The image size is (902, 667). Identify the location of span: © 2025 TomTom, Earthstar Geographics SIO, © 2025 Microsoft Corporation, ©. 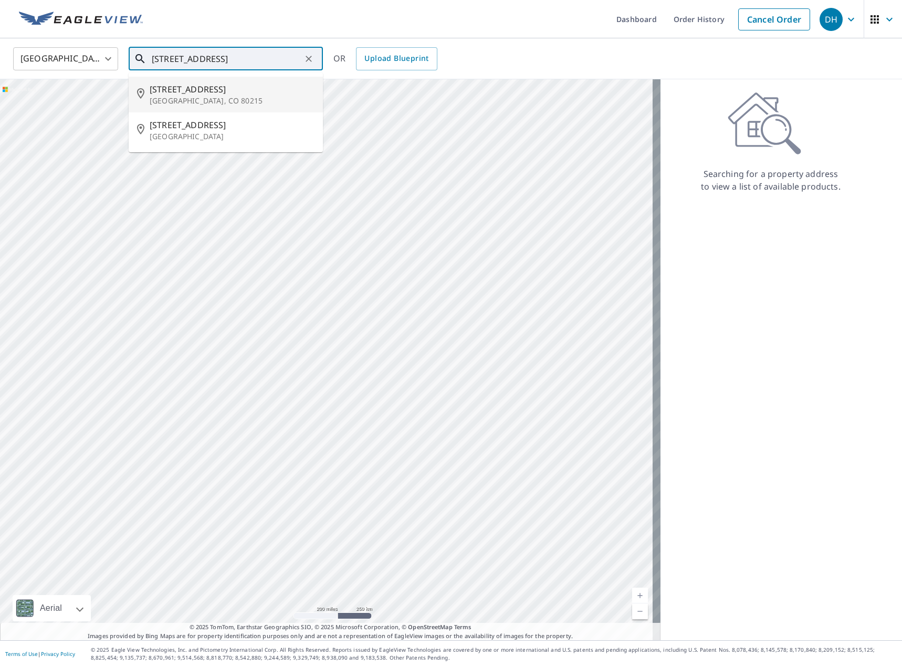
(330, 627).